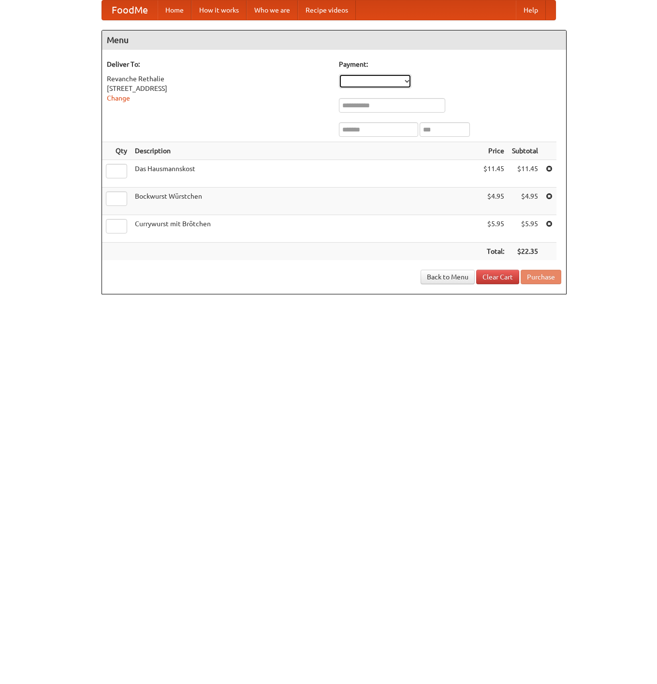  Describe the element at coordinates (541, 277) in the screenshot. I see `button: Purchase` at that location.